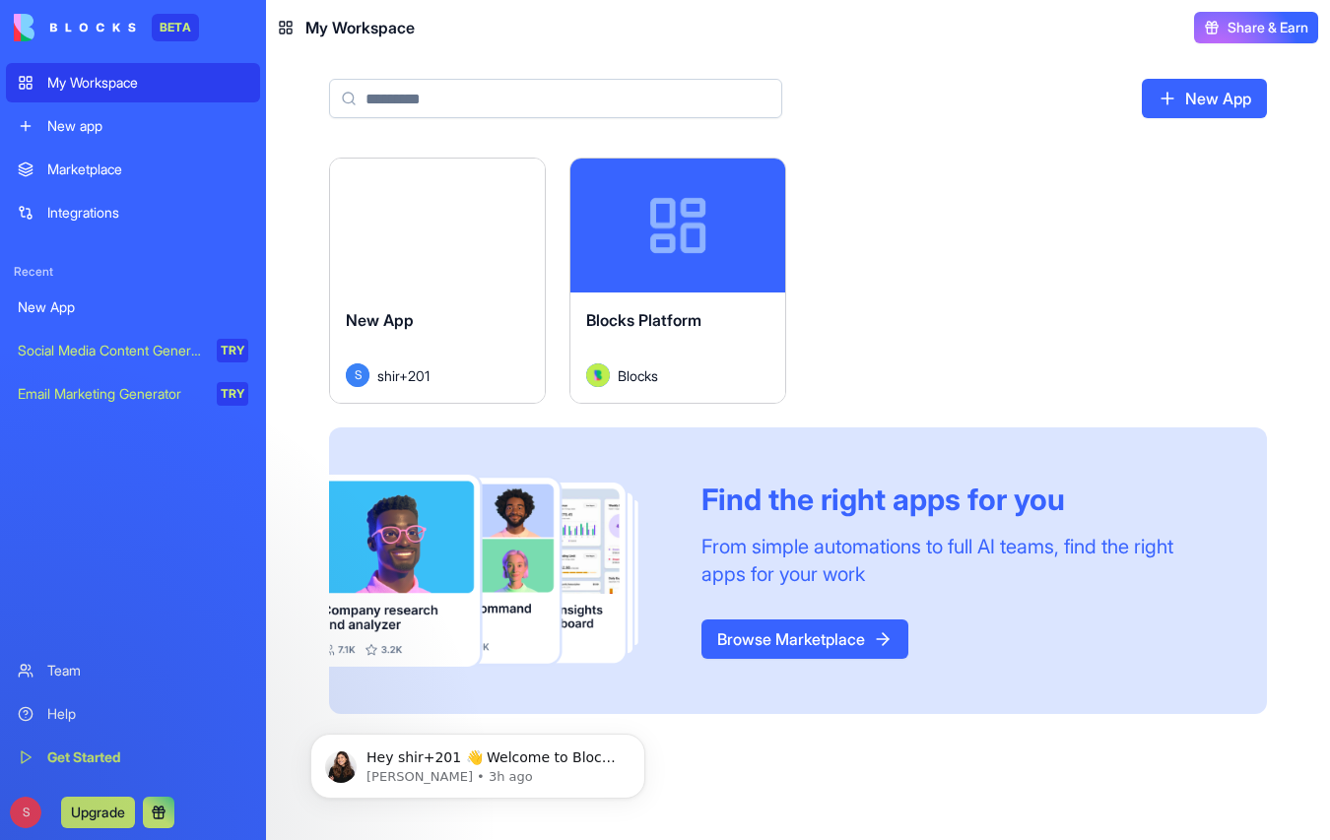 Image resolution: width=1330 pixels, height=840 pixels. Describe the element at coordinates (98, 813) in the screenshot. I see `button: Upgrade` at that location.